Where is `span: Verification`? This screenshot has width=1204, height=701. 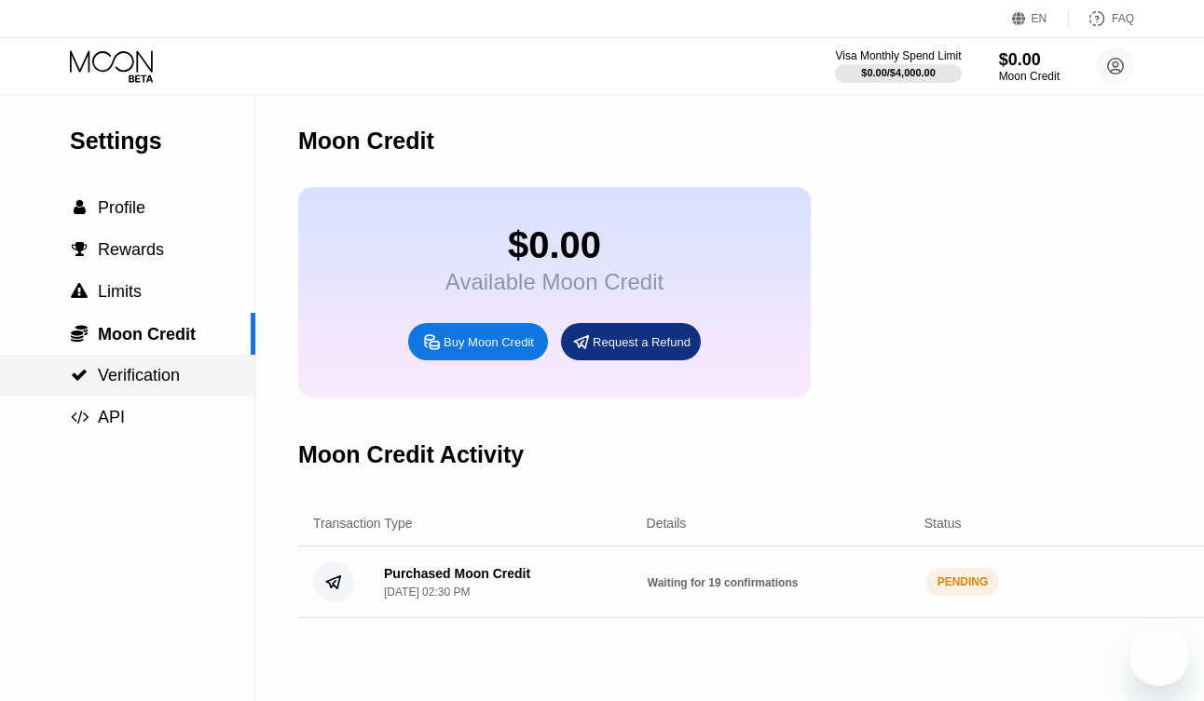 span: Verification is located at coordinates (139, 375).